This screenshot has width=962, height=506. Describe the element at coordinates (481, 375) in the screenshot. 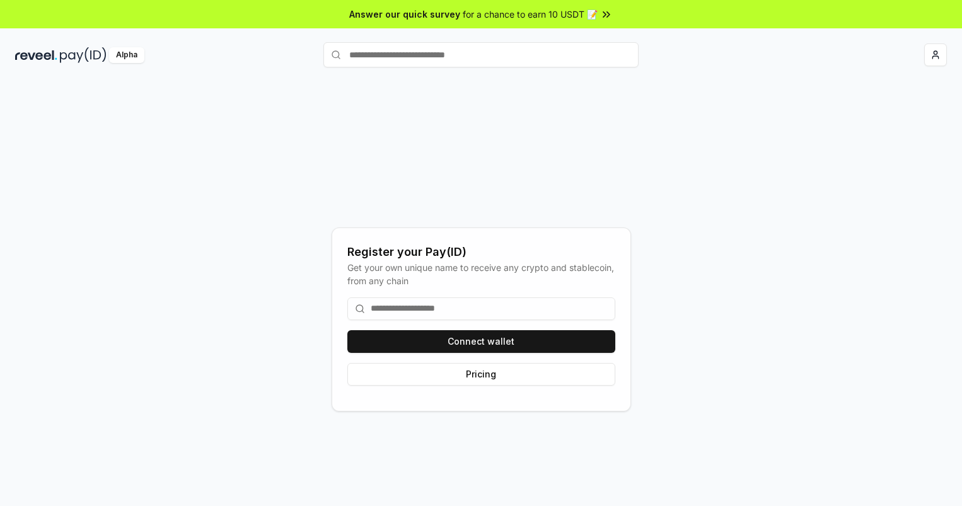

I see `button: Pricing` at that location.